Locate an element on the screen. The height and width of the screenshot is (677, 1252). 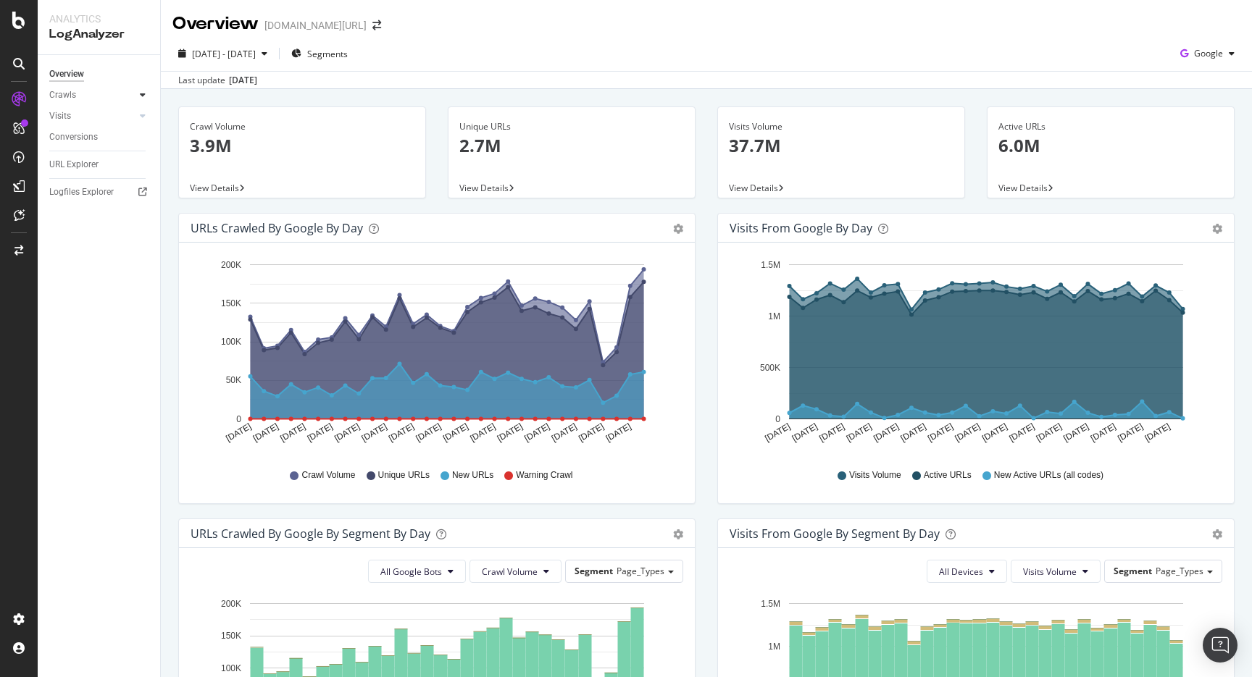
a: Visits is located at coordinates (92, 116).